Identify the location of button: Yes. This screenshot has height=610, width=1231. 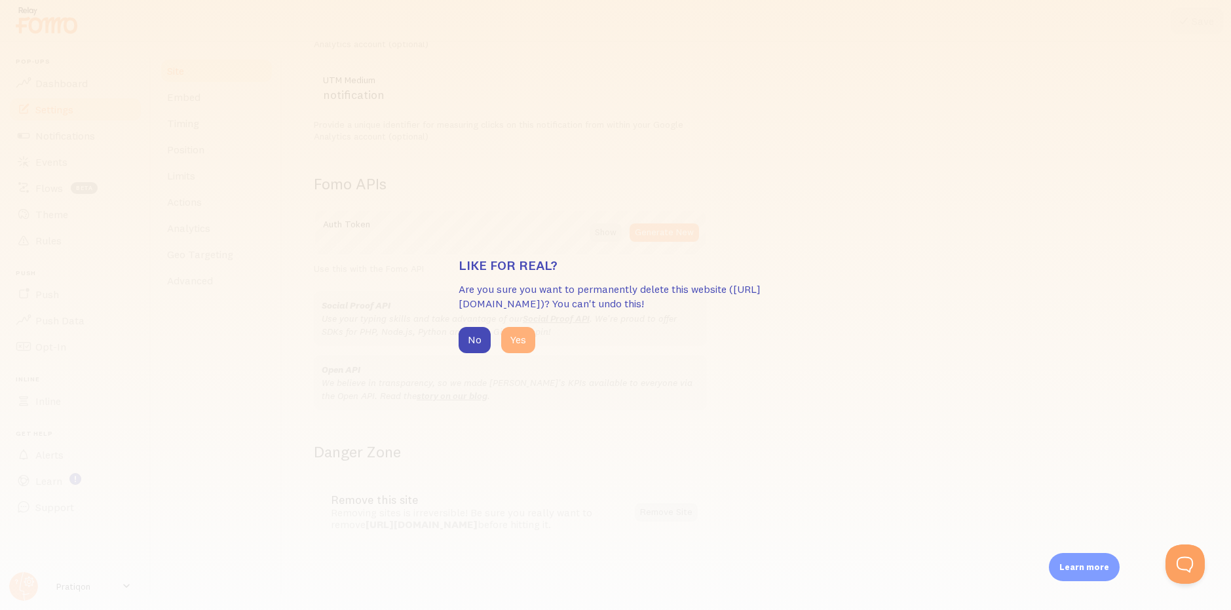
(518, 340).